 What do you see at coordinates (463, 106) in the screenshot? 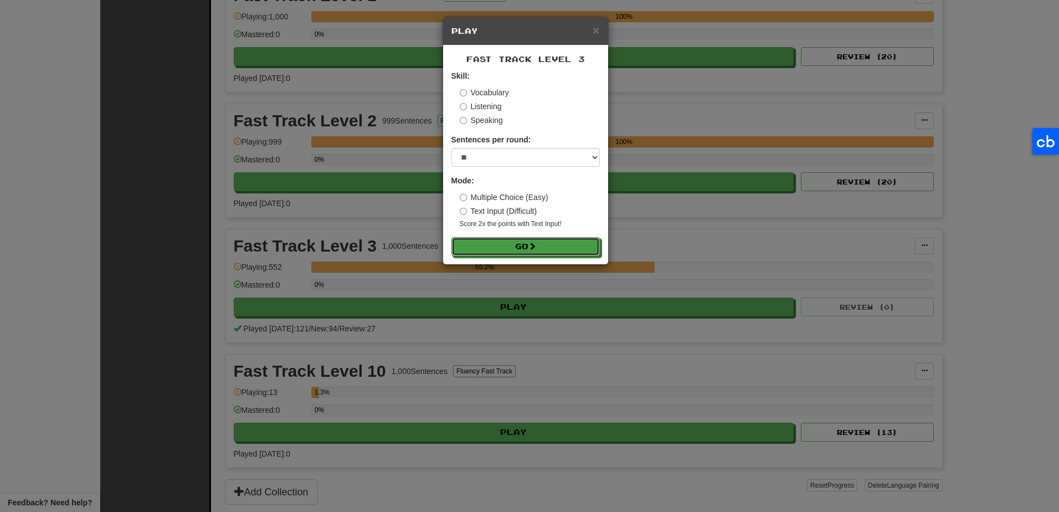
I see `input: Listening` at bounding box center [463, 106].